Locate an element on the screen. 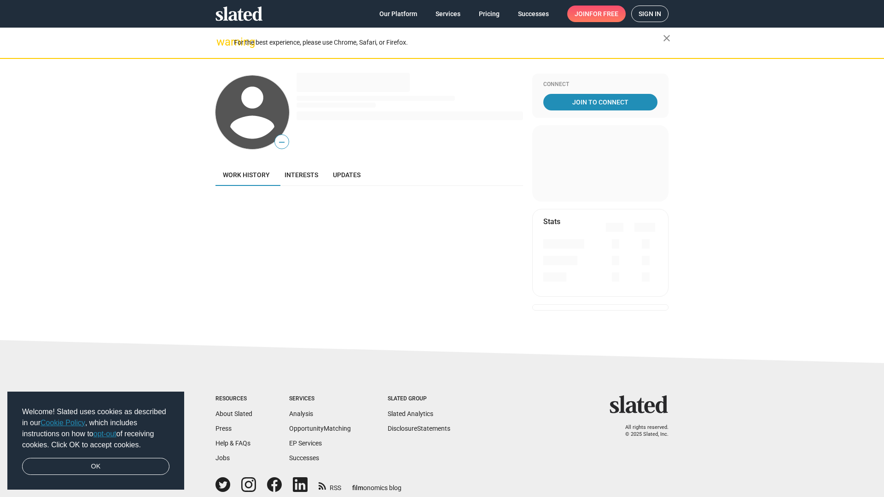  a: Cookie Policy is located at coordinates (63, 423).